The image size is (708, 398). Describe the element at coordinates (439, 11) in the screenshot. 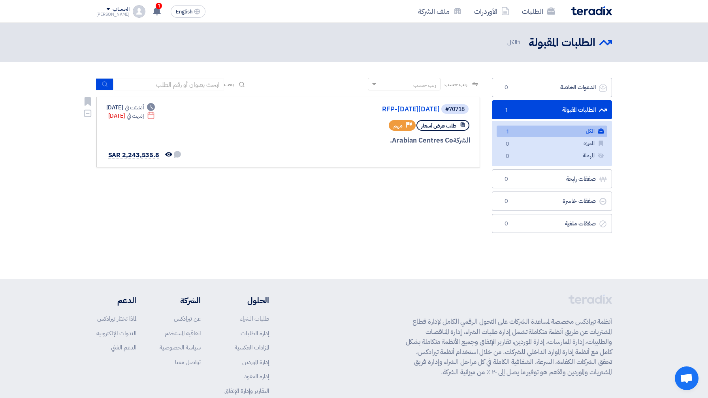

I see `a: ملف الشركة` at that location.